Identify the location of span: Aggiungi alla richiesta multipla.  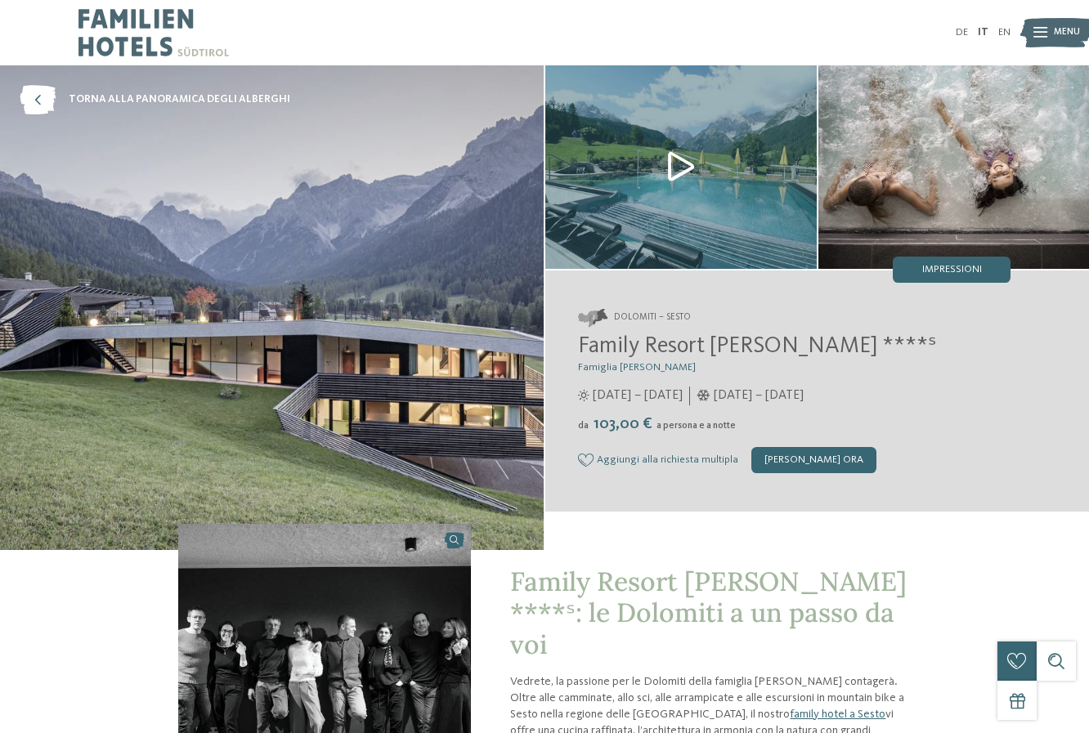
(667, 460).